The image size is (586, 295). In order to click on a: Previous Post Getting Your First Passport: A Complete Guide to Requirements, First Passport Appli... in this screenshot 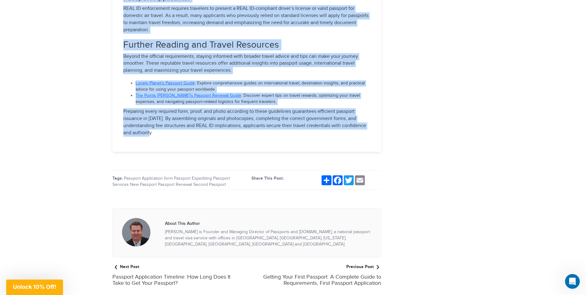, I will do `click(316, 275)`.